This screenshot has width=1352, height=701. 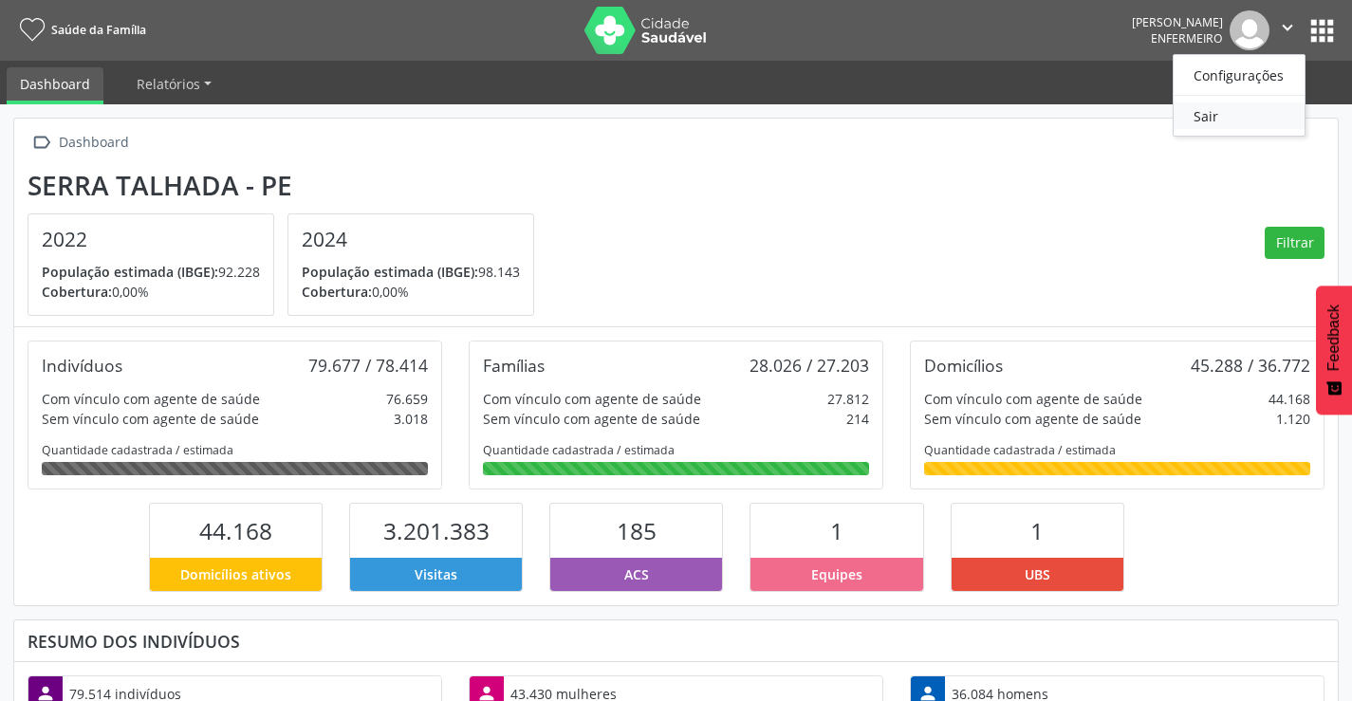 I want to click on span: Saúde da Família, so click(x=99, y=29).